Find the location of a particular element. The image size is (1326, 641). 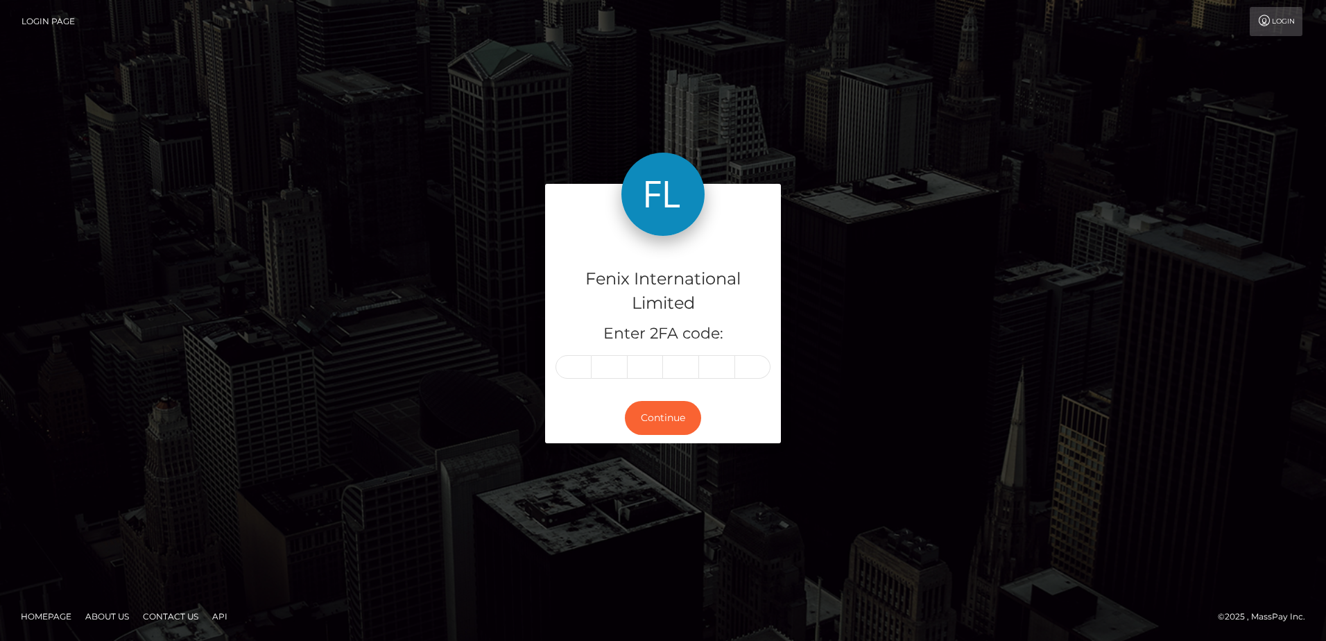

a: Homepage is located at coordinates (46, 616).